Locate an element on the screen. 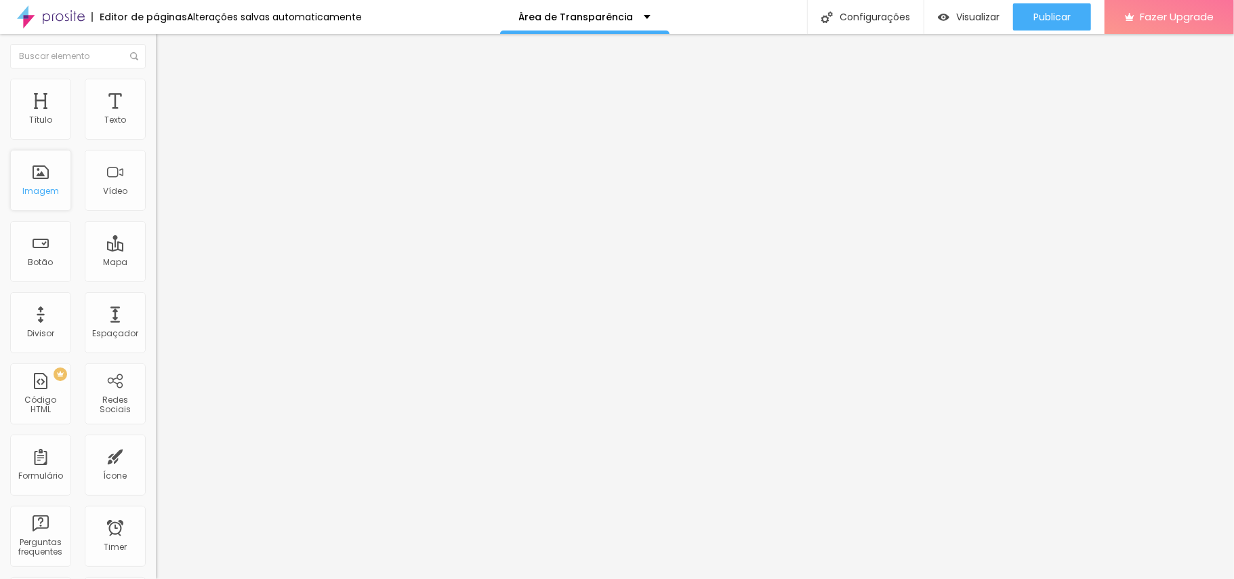 Image resolution: width=1234 pixels, height=579 pixels. div: Imagem is located at coordinates (41, 191).